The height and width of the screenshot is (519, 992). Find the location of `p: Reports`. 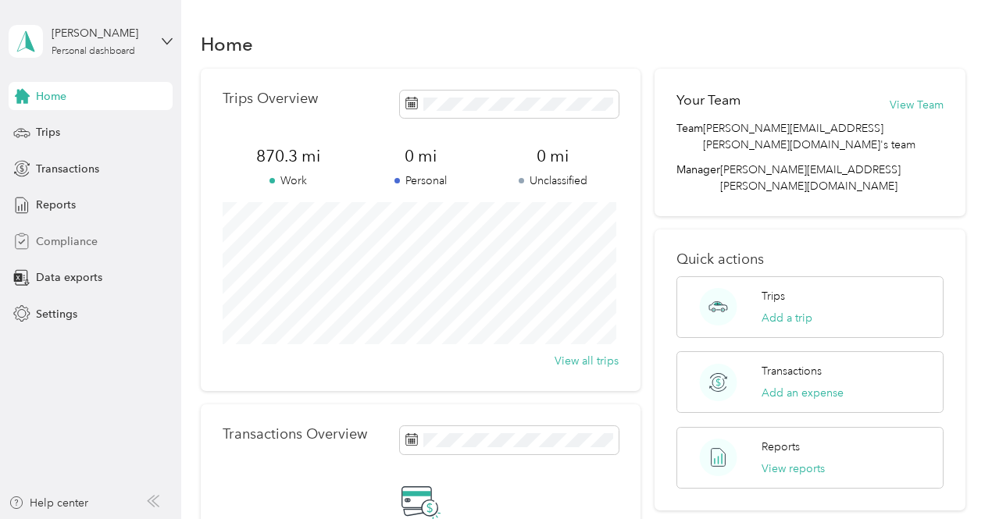

p: Reports is located at coordinates (780, 447).